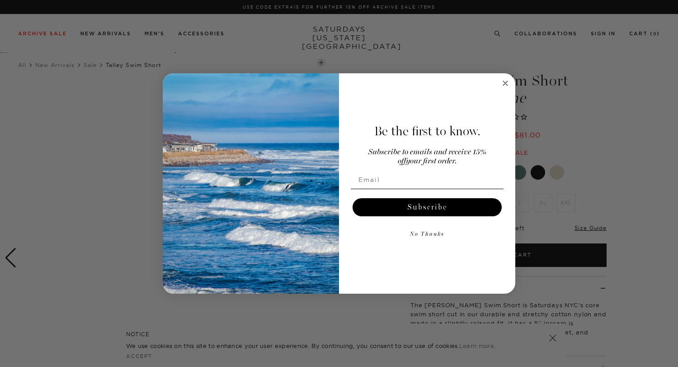 The height and width of the screenshot is (367, 678). I want to click on button: Subscribe, so click(427, 207).